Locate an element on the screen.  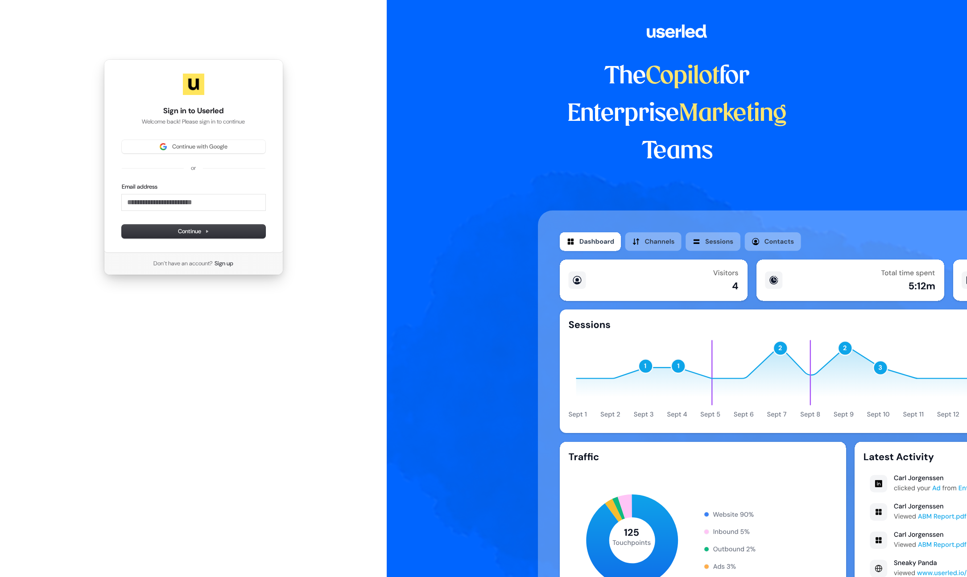
h1: The for Enterprise Teams is located at coordinates (677, 114).